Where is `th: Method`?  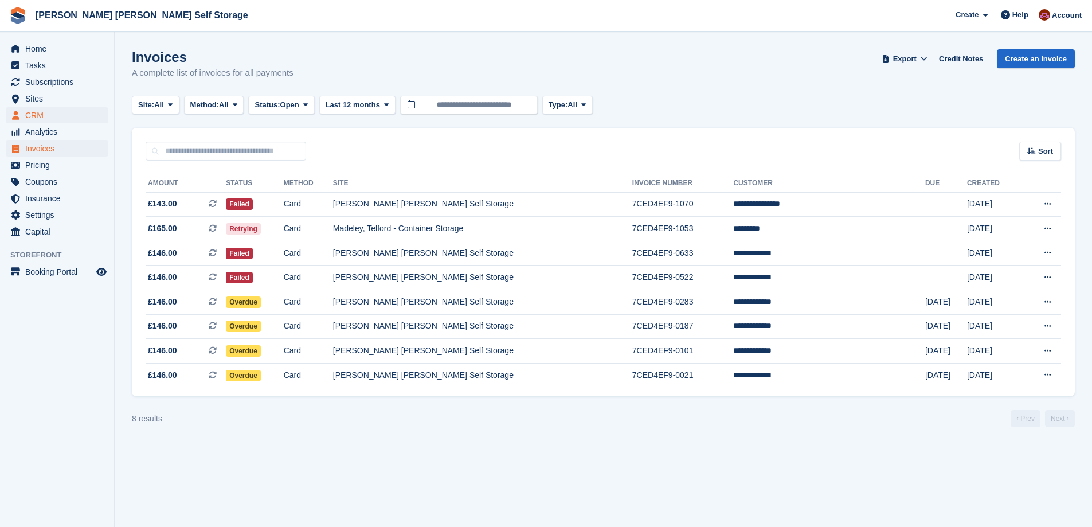 th: Method is located at coordinates (308, 183).